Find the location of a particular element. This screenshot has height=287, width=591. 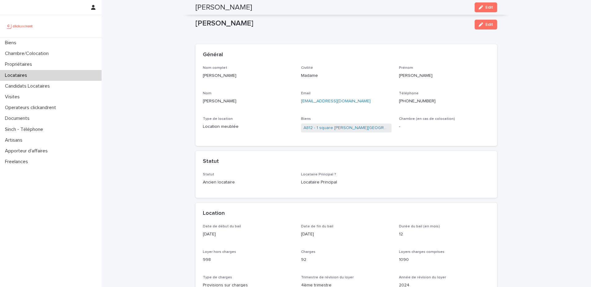

h2: Location is located at coordinates (214, 214).